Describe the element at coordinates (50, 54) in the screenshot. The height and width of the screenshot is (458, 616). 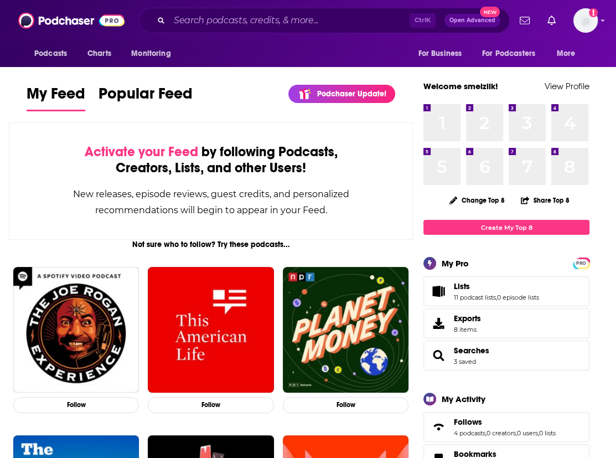
I see `span: Podcasts` at that location.